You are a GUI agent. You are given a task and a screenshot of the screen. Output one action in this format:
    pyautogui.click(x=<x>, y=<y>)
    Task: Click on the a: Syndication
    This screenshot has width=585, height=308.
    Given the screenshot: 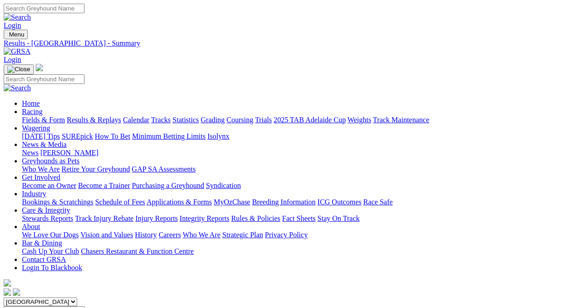 What is the action you would take?
    pyautogui.click(x=223, y=186)
    